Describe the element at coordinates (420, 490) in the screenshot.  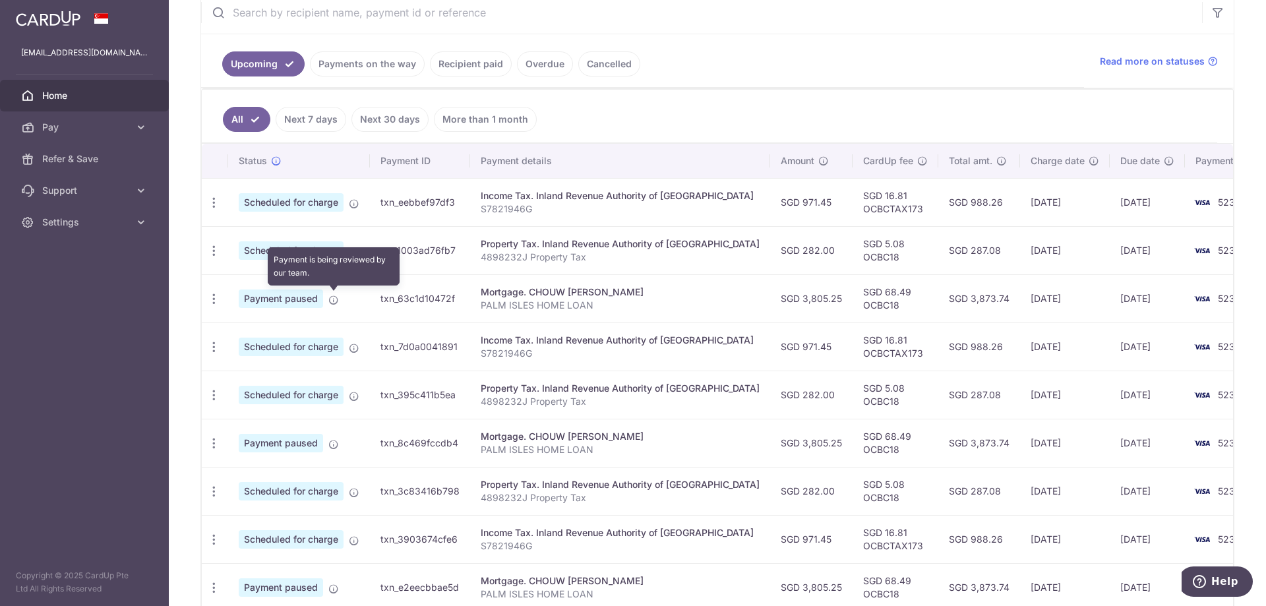
I see `td: txn_3c83416b798` at that location.